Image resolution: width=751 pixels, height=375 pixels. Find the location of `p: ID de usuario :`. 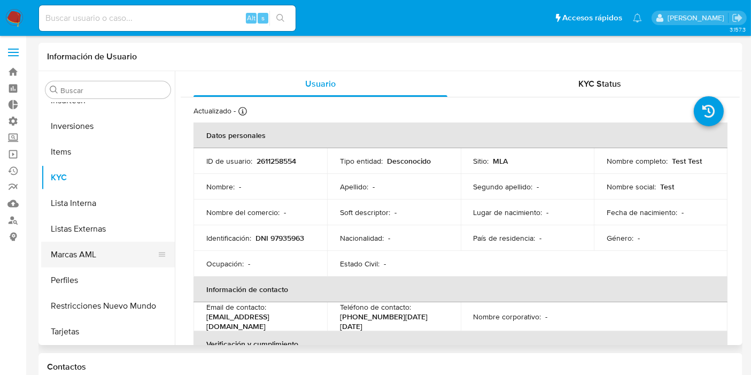

p: ID de usuario : is located at coordinates (229, 161).